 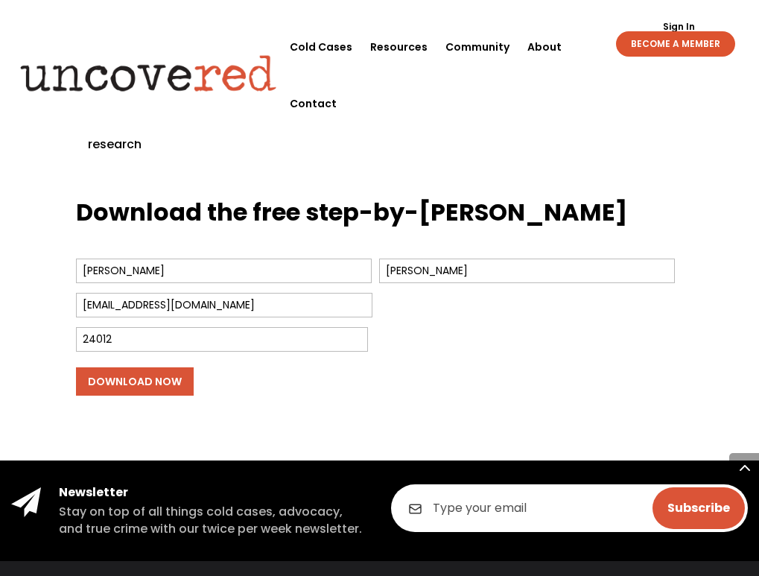 What do you see at coordinates (214, 520) in the screenshot?
I see `h5: Stay on top of all things cold cases, advocacy, and true crime with our twice per week newsletter.` at bounding box center [214, 520].